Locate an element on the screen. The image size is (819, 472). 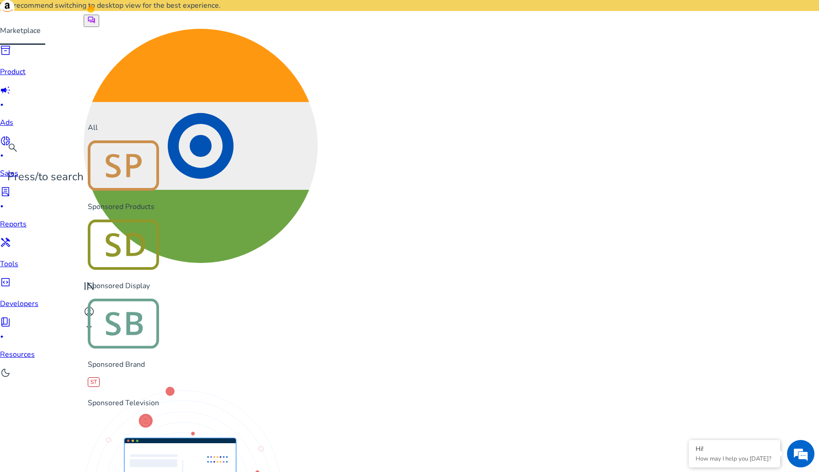
img: Sponsored Television is located at coordinates (94, 382).